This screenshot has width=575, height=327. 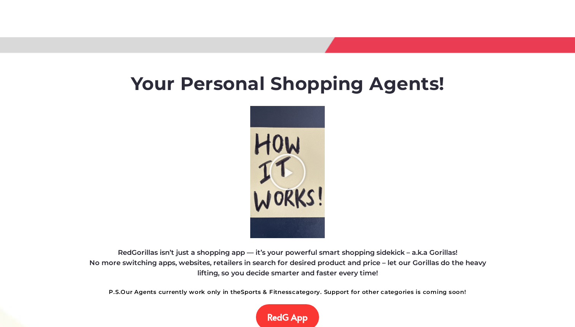 I want to click on span: RedG App, so click(x=288, y=318).